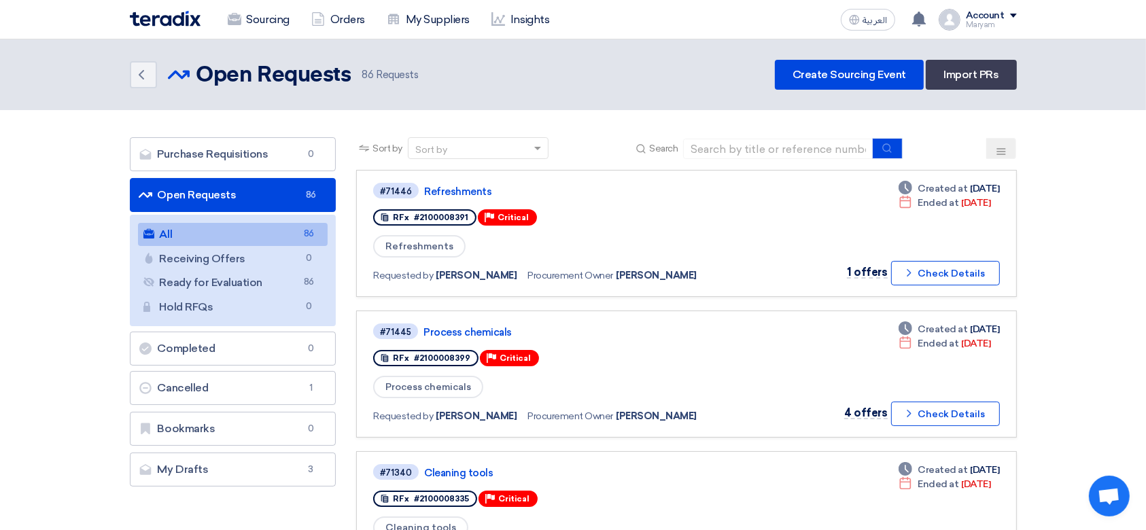 This screenshot has height=530, width=1146. I want to click on a: All, so click(233, 235).